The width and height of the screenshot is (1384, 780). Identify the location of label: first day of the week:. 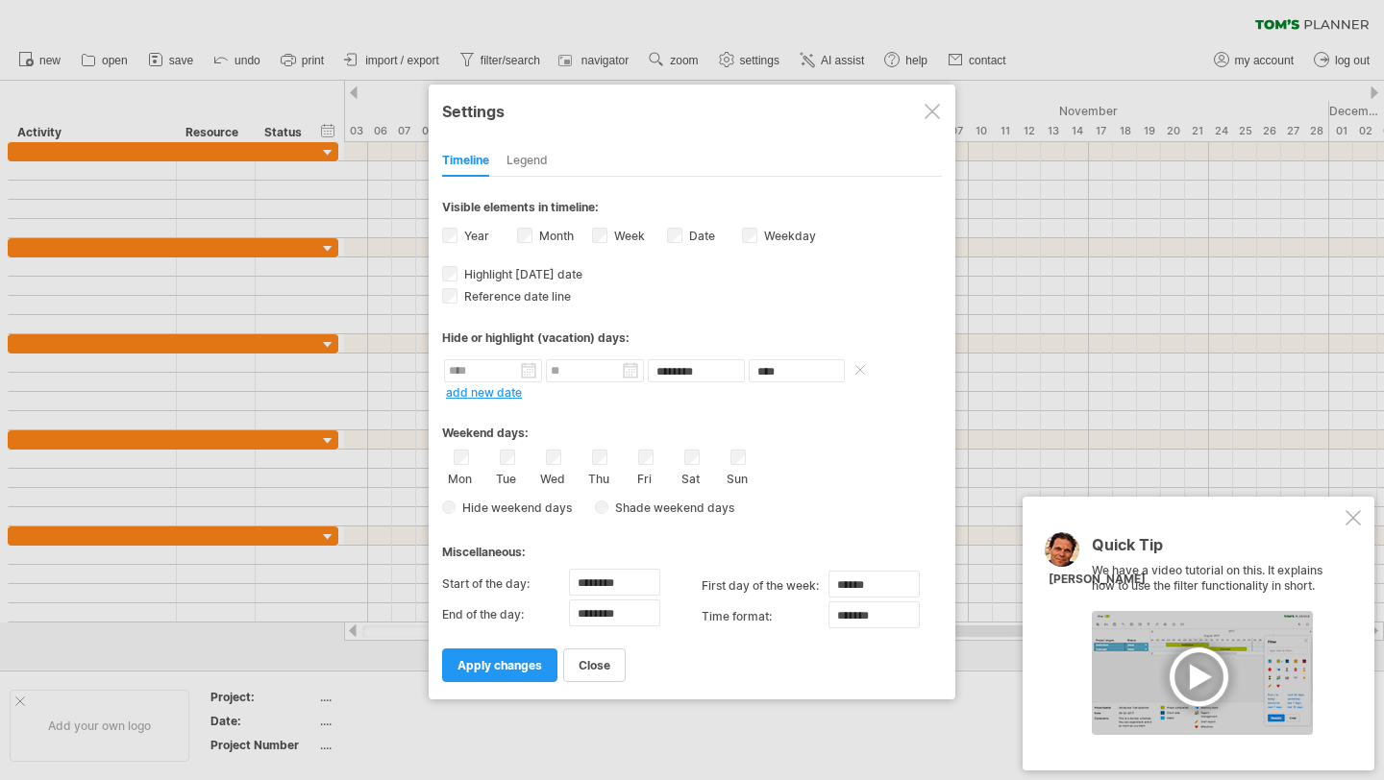
(765, 586).